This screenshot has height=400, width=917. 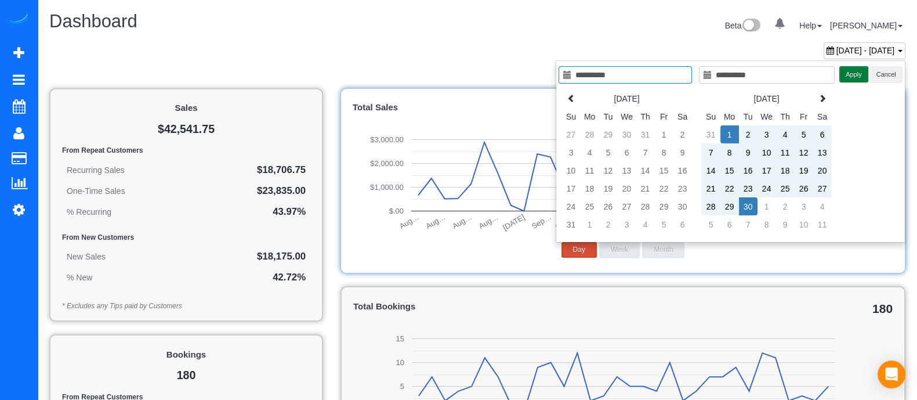 What do you see at coordinates (749, 188) in the screenshot?
I see `td: 23` at bounding box center [749, 188].